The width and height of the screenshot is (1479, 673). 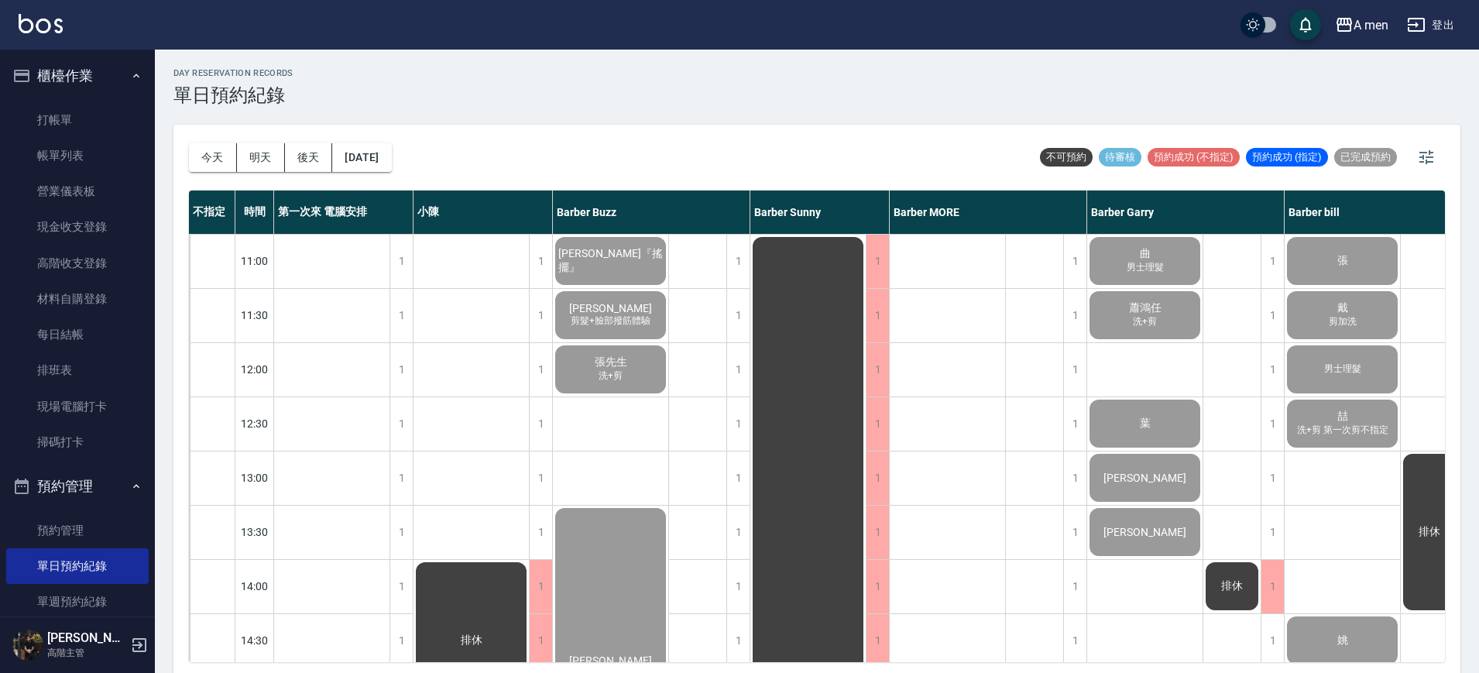 I want to click on a: 單日預約紀錄, so click(x=77, y=566).